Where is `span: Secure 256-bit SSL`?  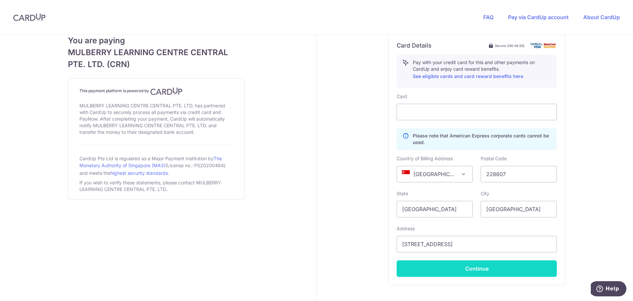
span: Secure 256-bit SSL is located at coordinates (510, 46).